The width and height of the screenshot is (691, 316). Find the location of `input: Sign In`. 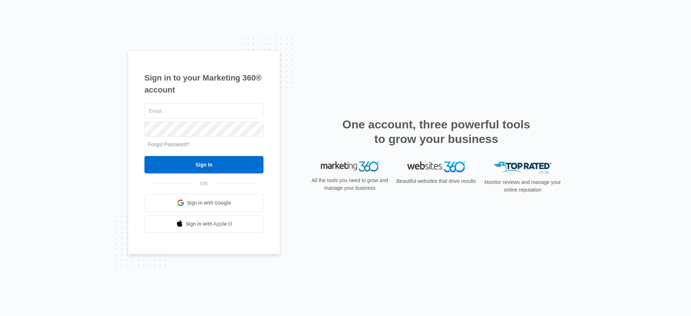

input: Sign In is located at coordinates (204, 165).